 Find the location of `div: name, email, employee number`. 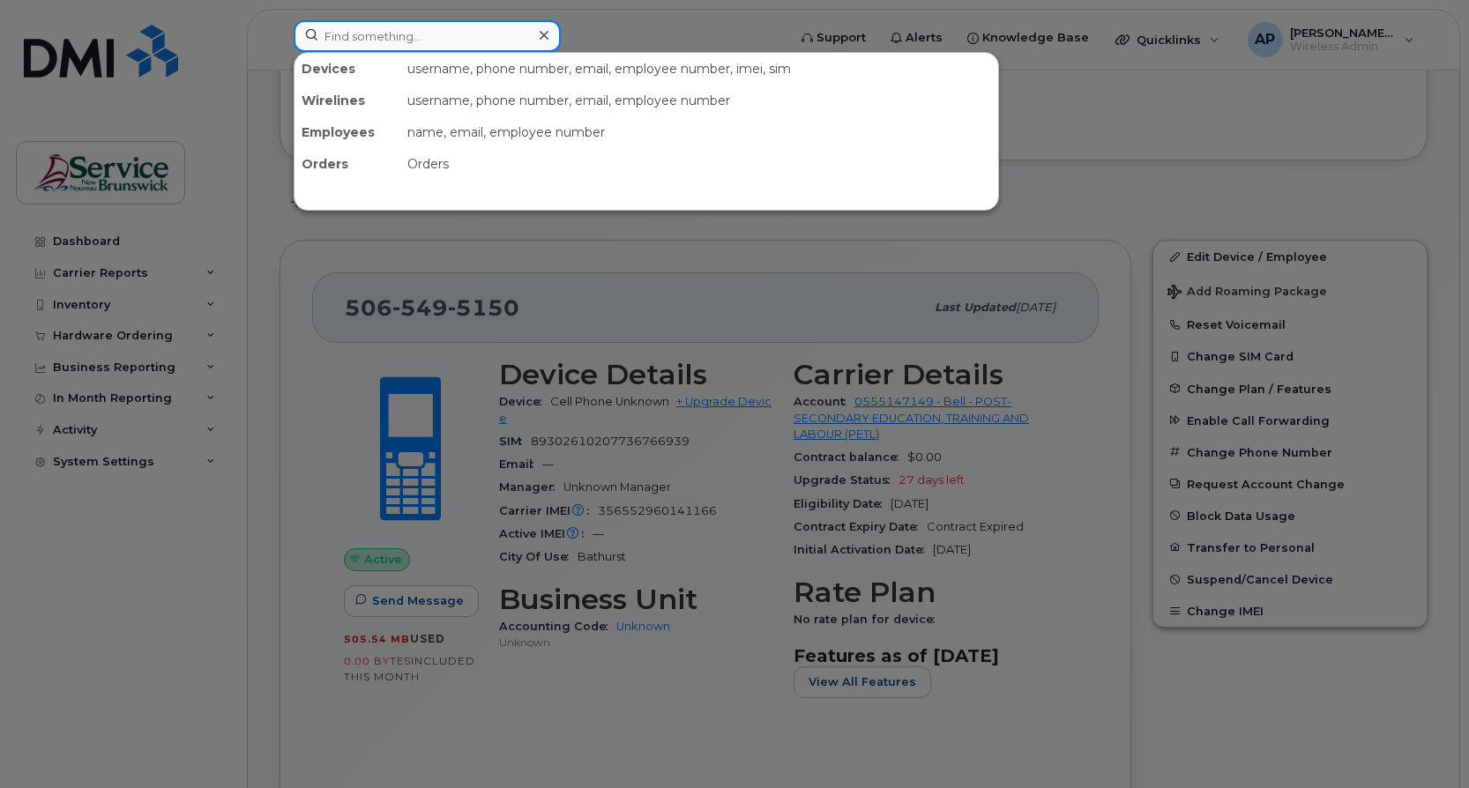

div: name, email, employee number is located at coordinates (699, 132).